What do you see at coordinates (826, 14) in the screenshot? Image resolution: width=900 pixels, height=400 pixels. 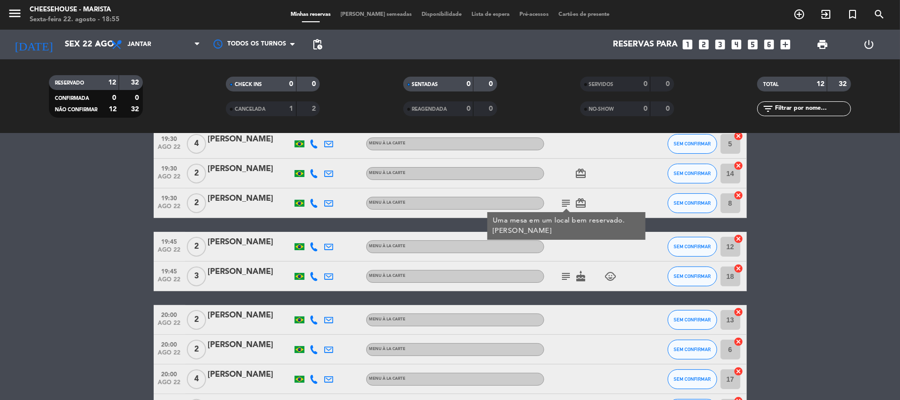 I see `i: exit_to_app` at bounding box center [826, 14].